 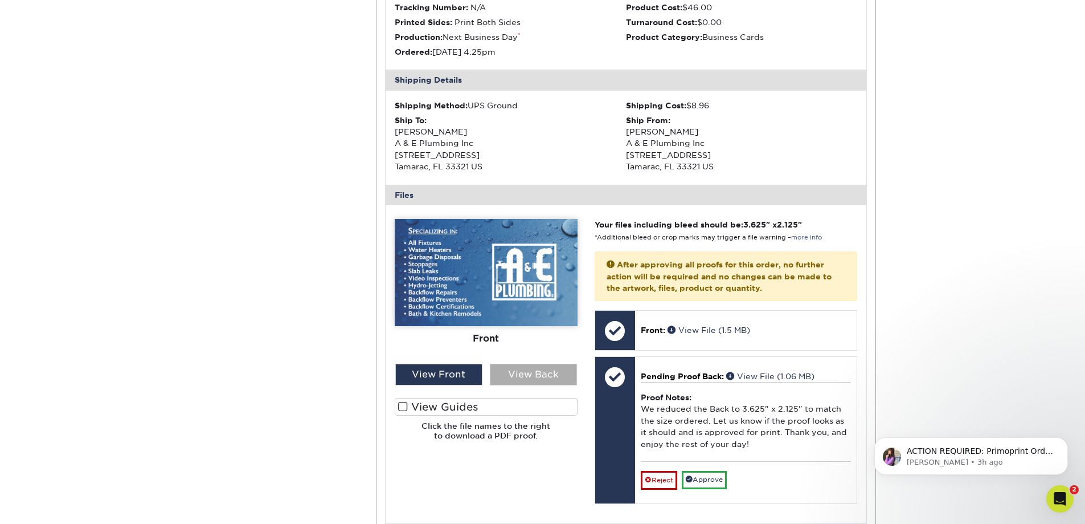 What do you see at coordinates (659, 480) in the screenshot?
I see `a: Reject` at bounding box center [659, 480].